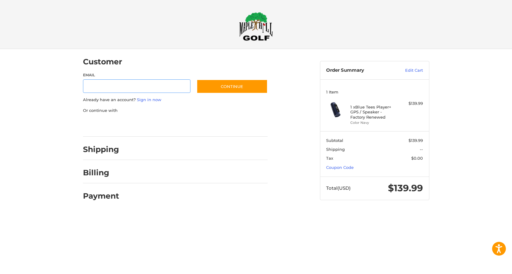  Describe the element at coordinates (175, 111) in the screenshot. I see `p: Or continue with` at that location.